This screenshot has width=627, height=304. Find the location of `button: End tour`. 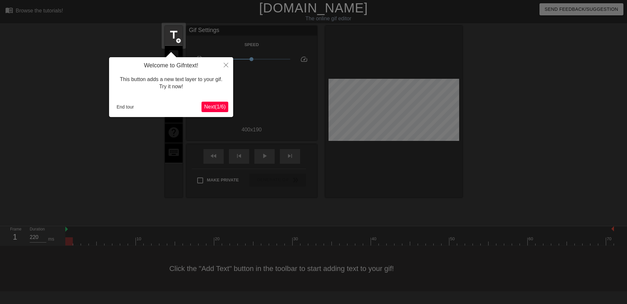

button: End tour is located at coordinates (125, 107).